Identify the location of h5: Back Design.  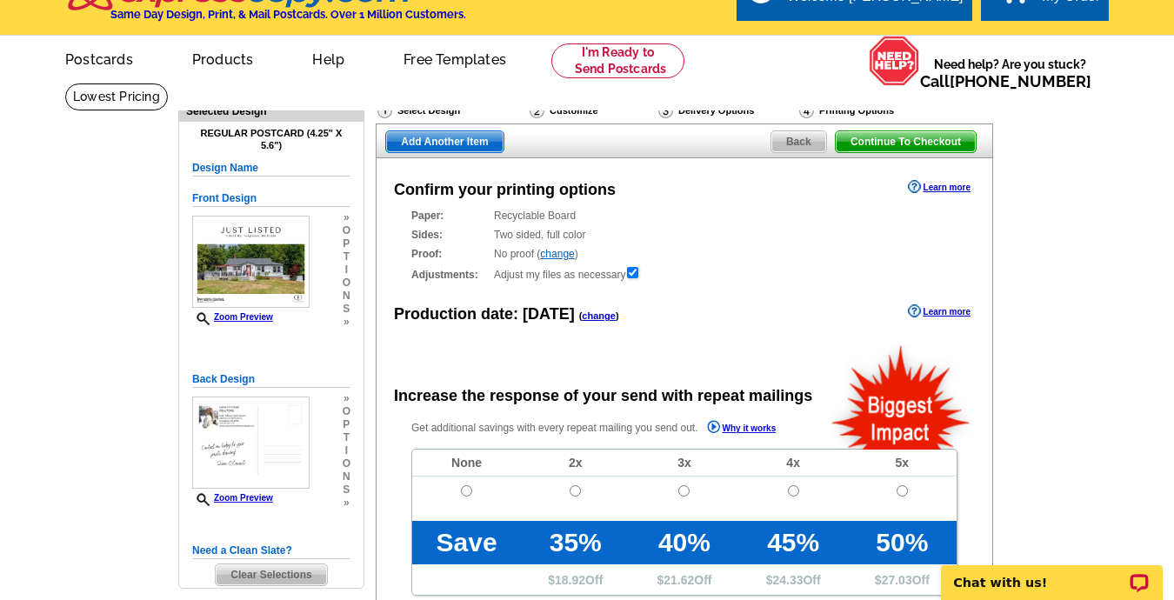
(271, 379).